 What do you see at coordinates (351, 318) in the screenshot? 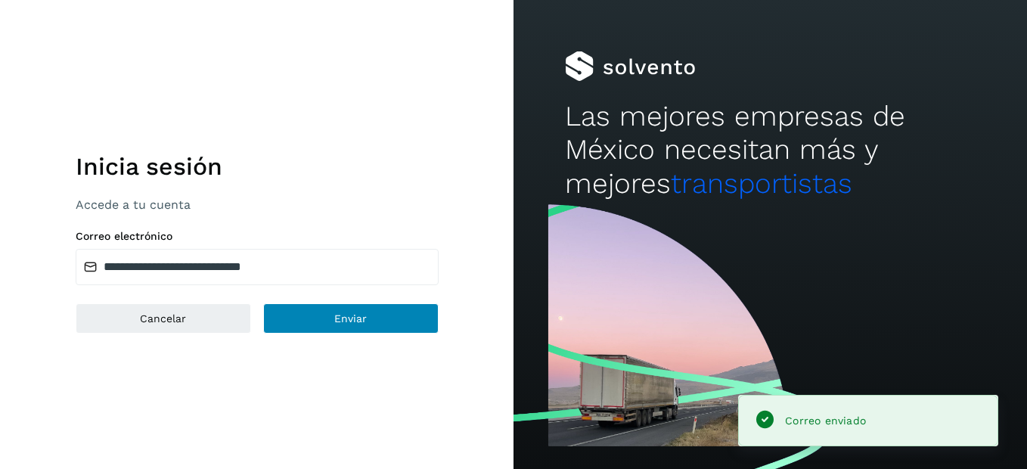
I see `button: Enviar` at bounding box center [351, 318].